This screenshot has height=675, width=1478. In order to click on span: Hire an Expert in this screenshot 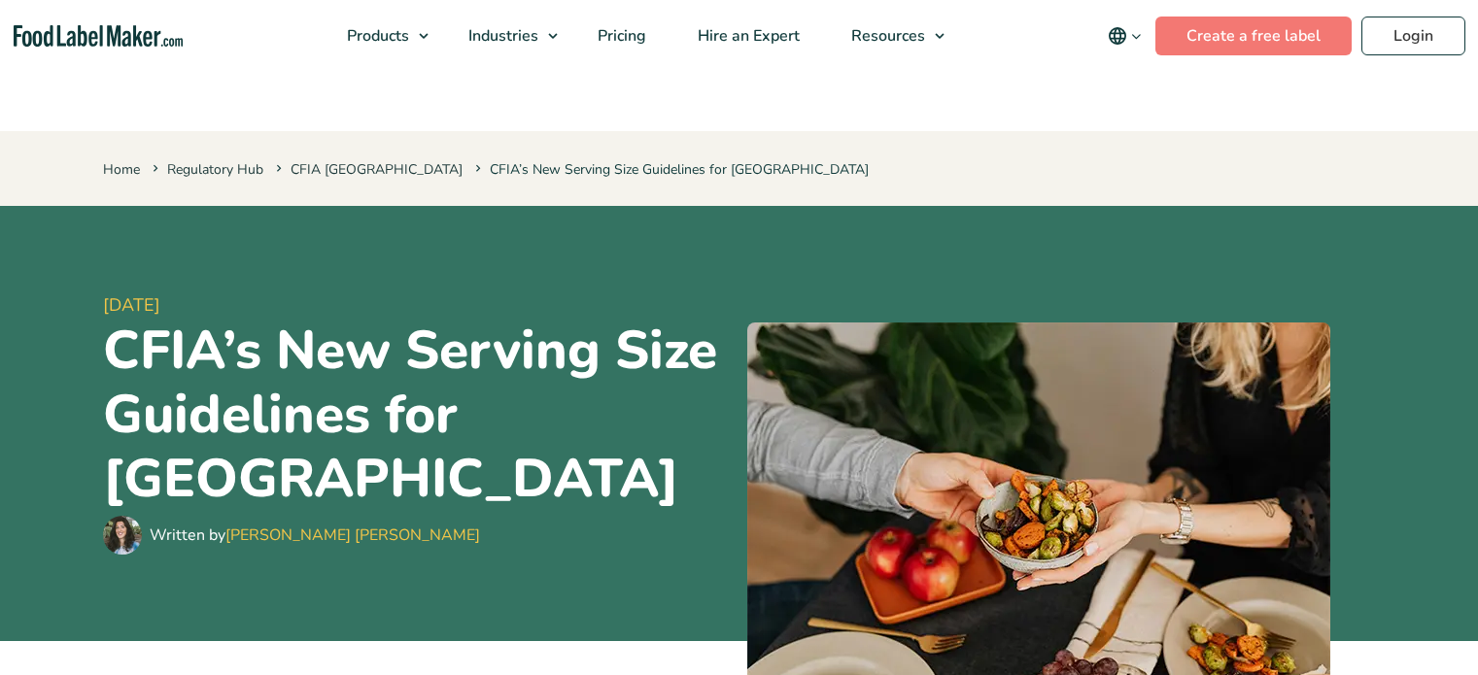, I will do `click(746, 36)`.